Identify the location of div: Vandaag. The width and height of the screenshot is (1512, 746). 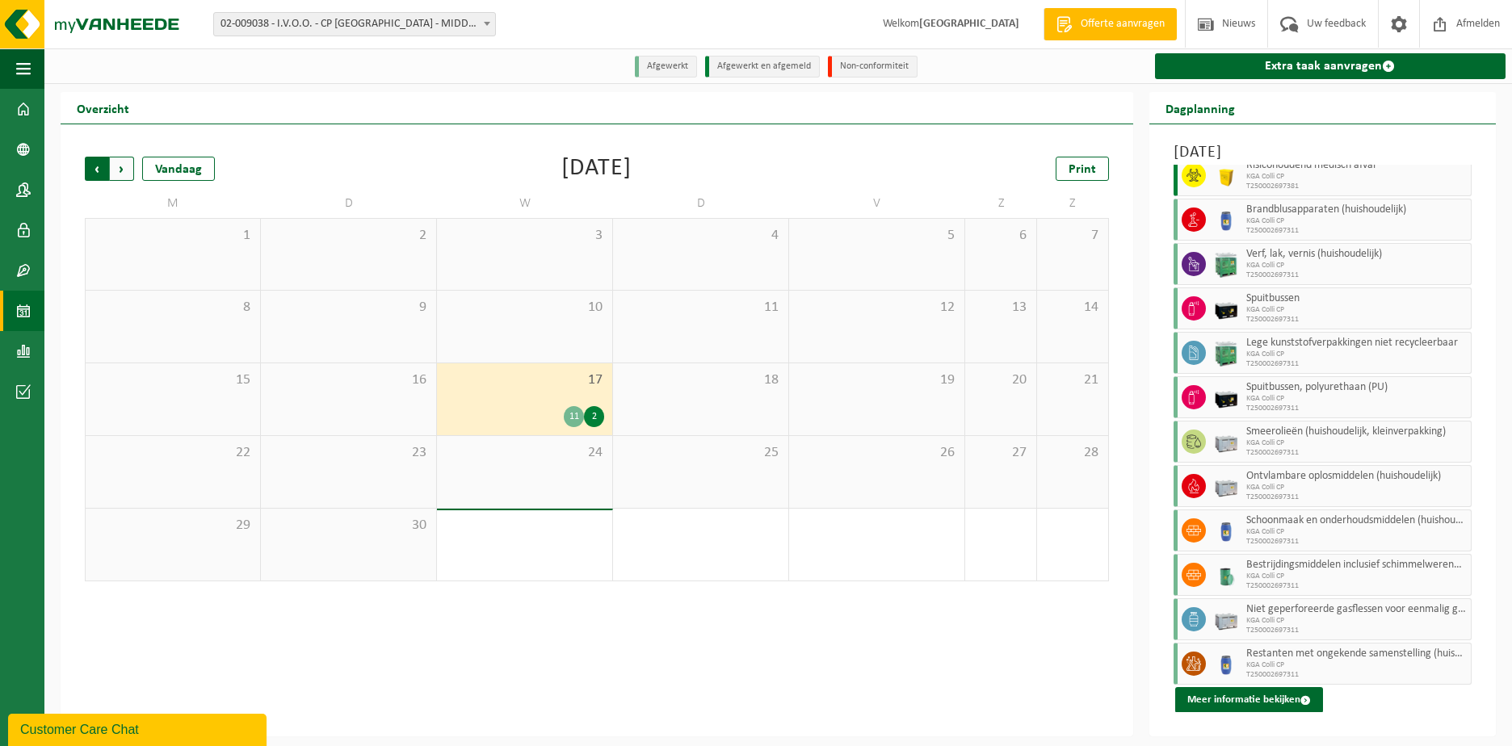
(179, 169).